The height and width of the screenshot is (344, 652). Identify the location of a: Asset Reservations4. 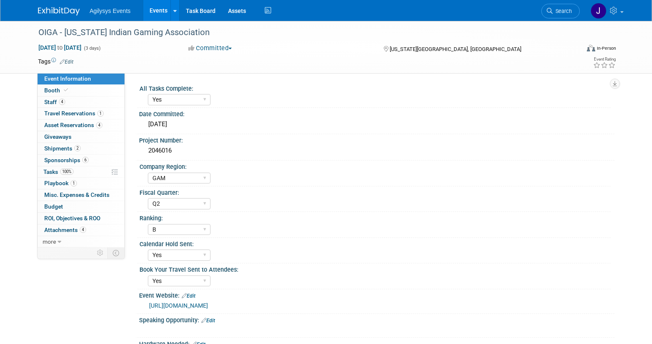
(81, 125).